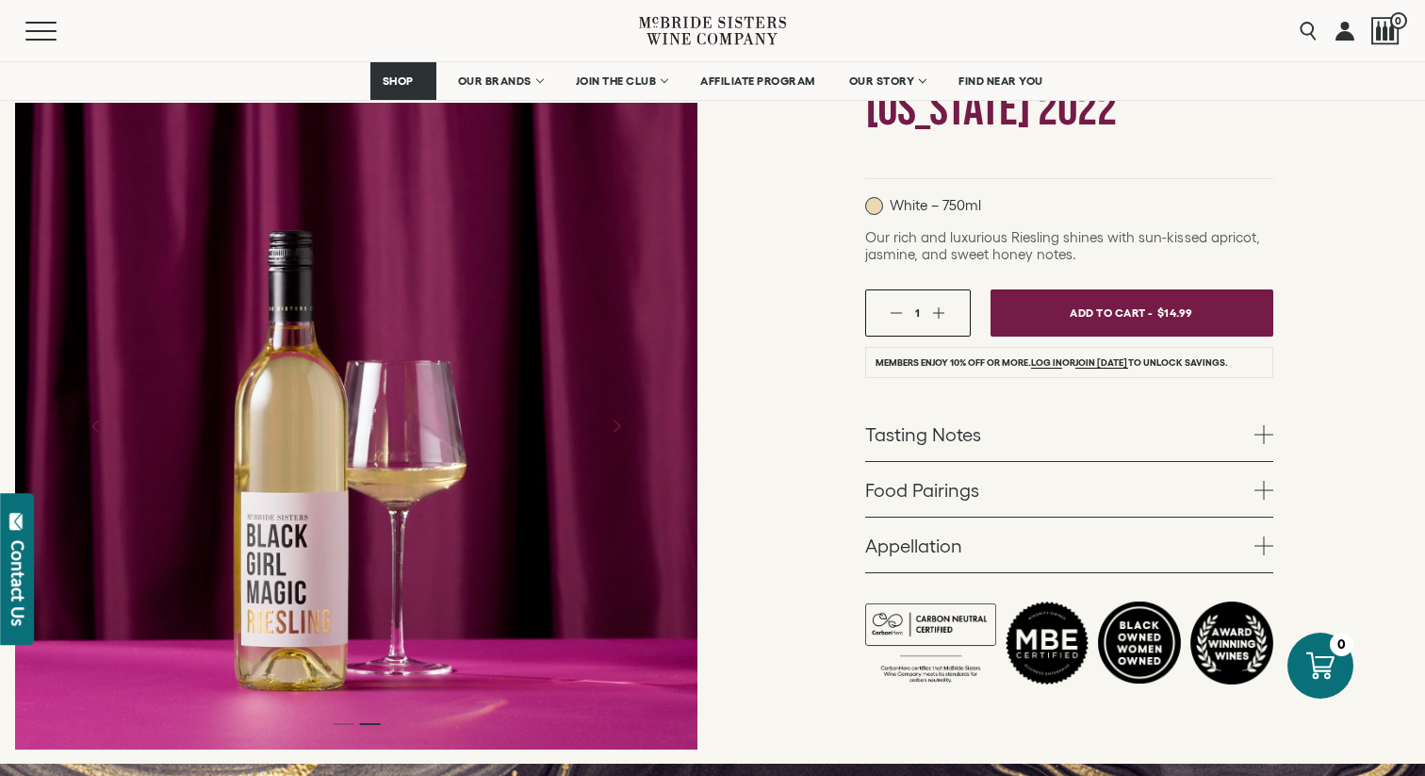 The image size is (1425, 776). What do you see at coordinates (758, 81) in the screenshot?
I see `a: AFFILIATE PROGRAM` at bounding box center [758, 81].